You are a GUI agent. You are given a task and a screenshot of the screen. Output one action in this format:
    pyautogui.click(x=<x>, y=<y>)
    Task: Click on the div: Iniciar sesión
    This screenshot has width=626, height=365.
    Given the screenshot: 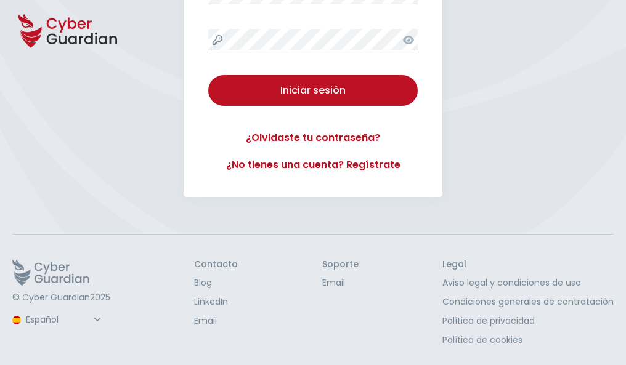 What is the action you would take?
    pyautogui.click(x=313, y=91)
    